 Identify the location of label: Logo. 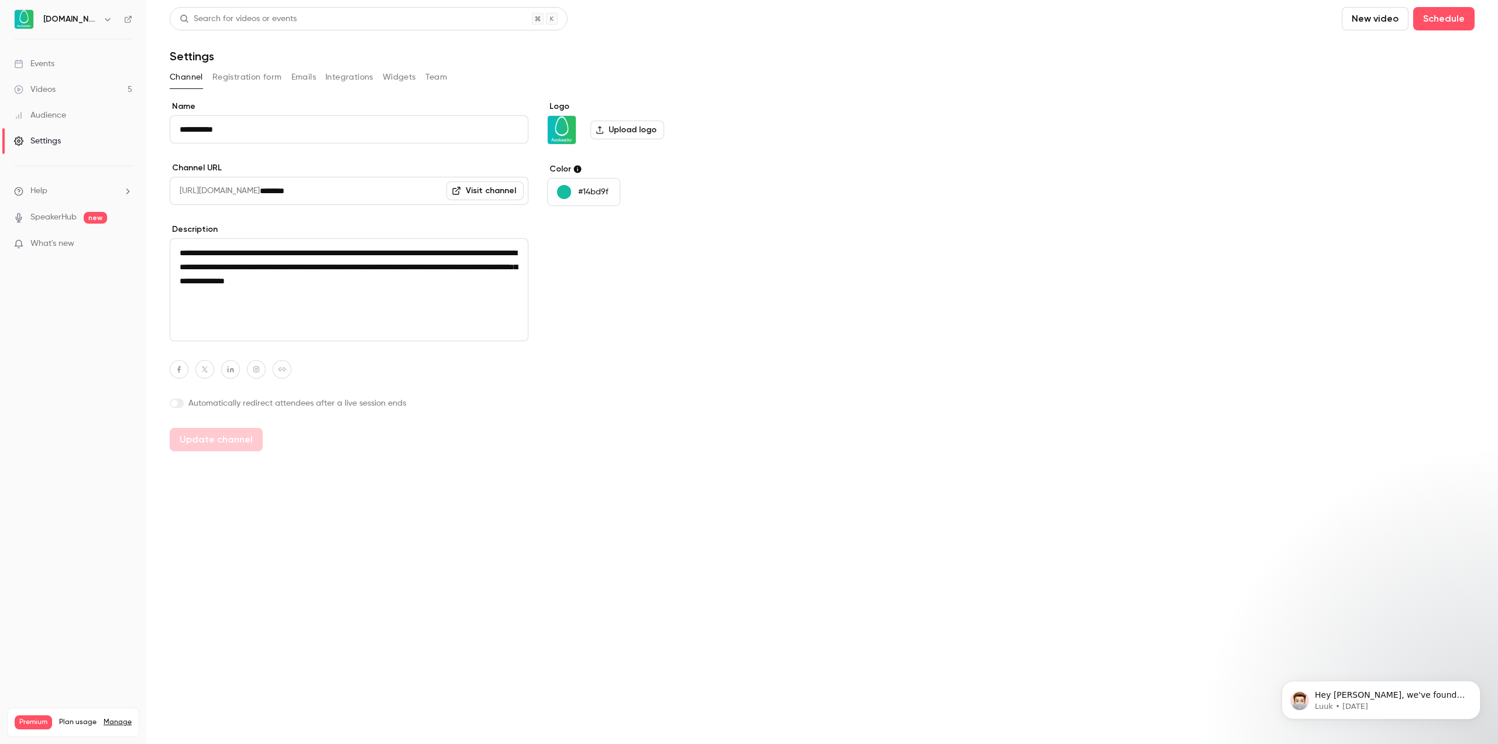
(637, 106).